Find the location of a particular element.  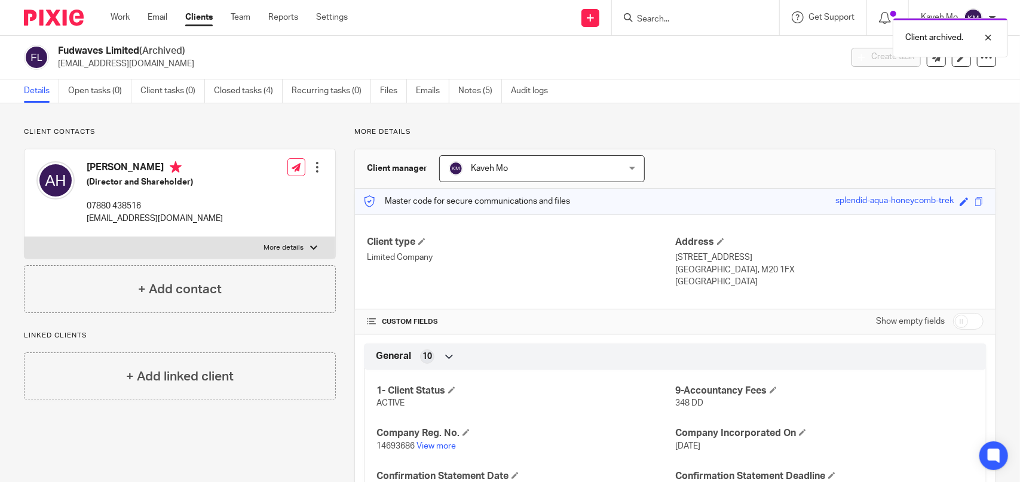

p: Linked clients is located at coordinates (180, 336).